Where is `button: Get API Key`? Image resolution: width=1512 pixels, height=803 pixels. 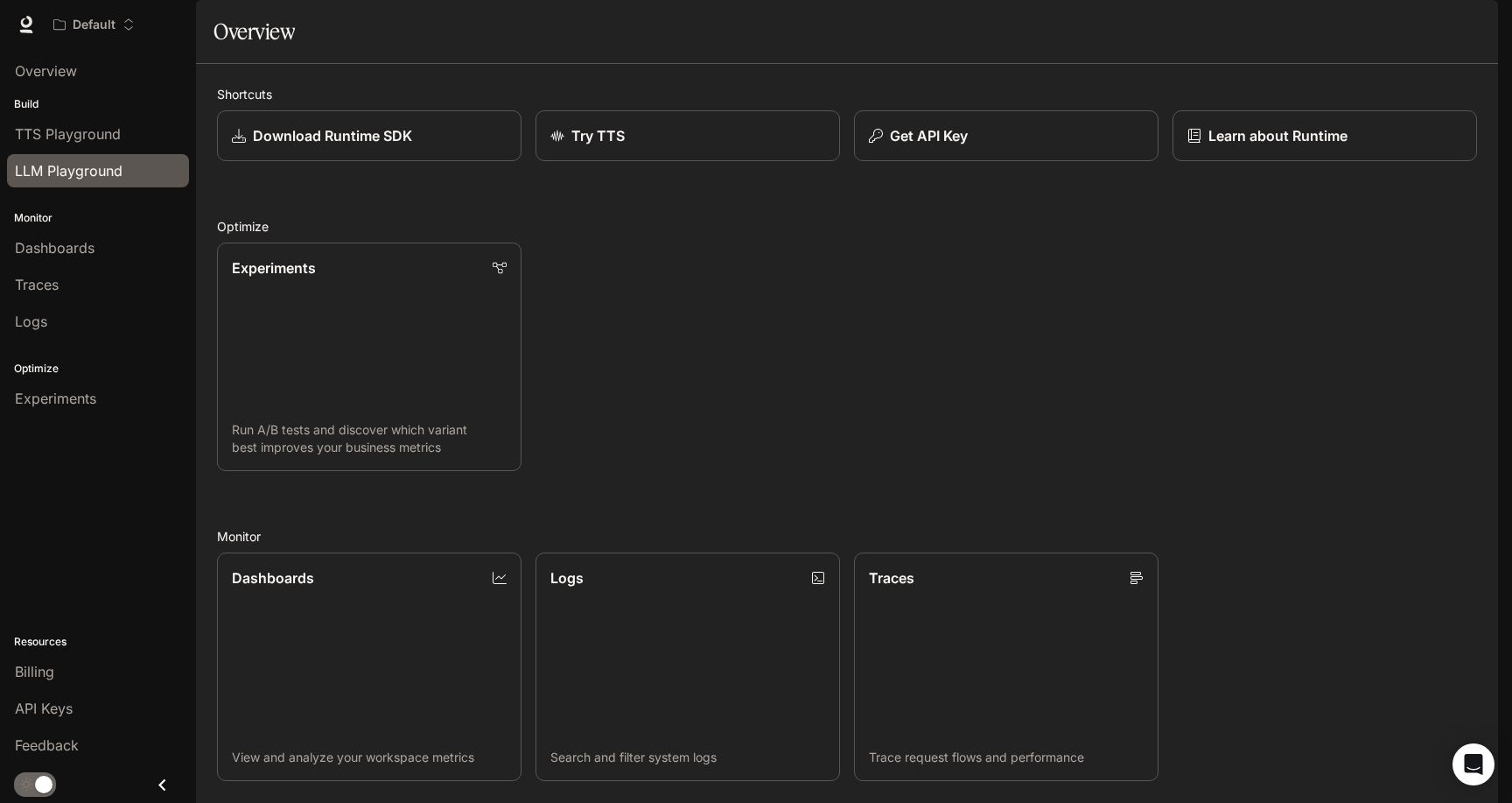 button: Get API Key is located at coordinates (1006, 135).